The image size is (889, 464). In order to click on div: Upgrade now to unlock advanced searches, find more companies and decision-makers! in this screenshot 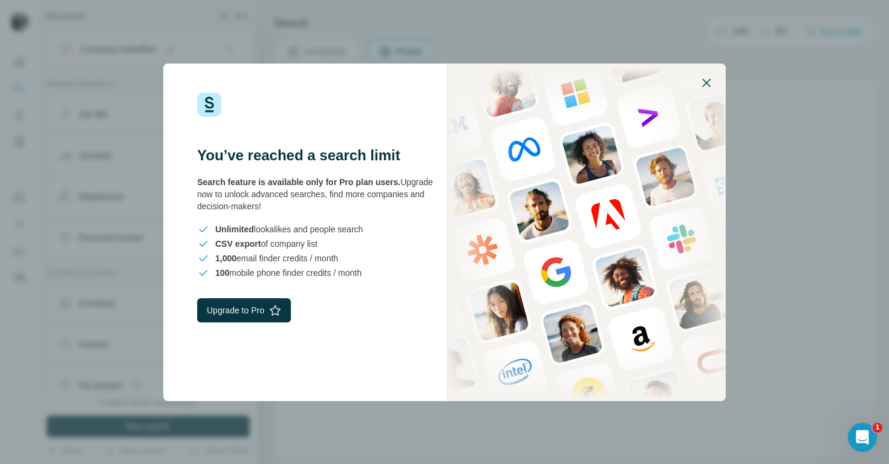, I will do `click(321, 194)`.